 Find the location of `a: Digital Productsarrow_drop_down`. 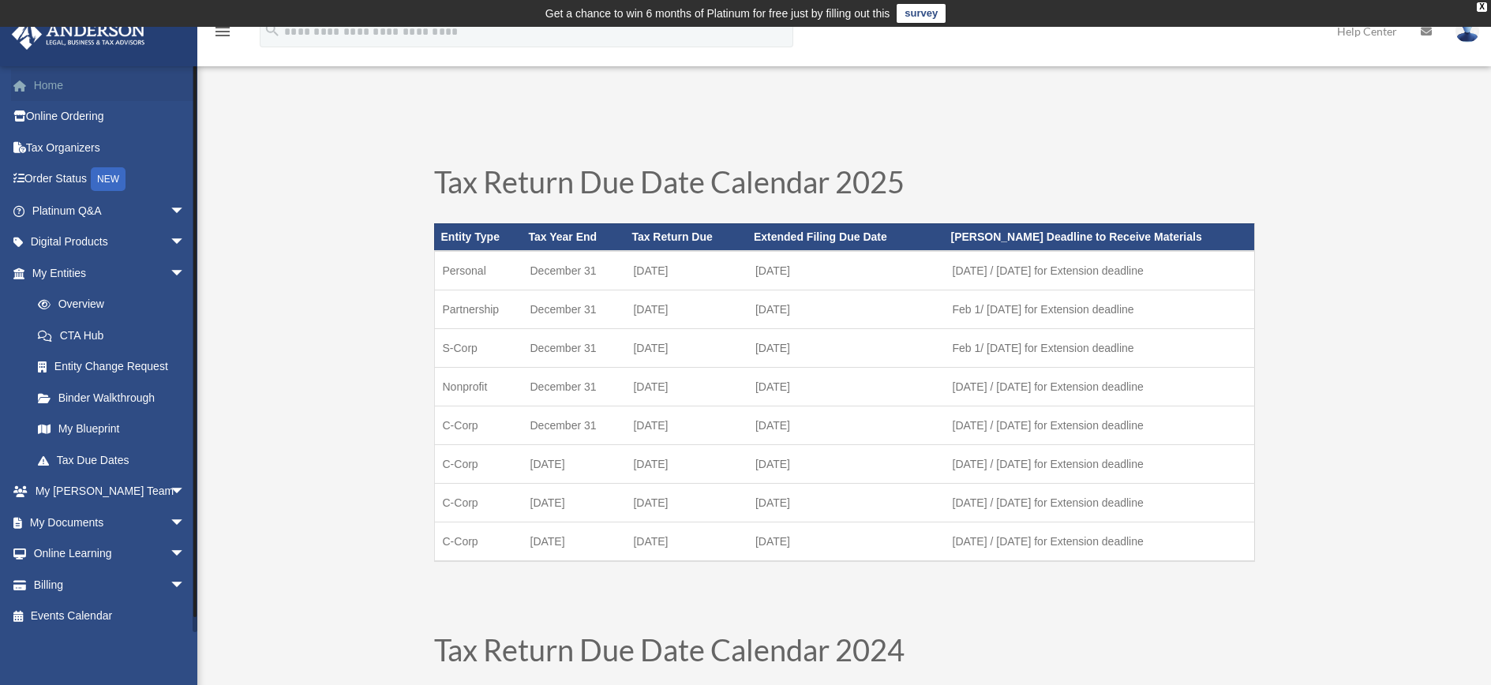

a: Digital Productsarrow_drop_down is located at coordinates (110, 242).